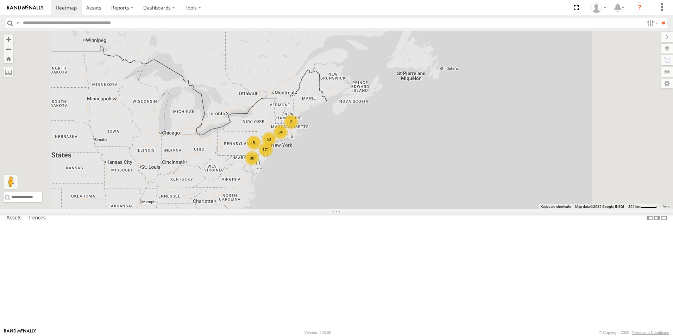 The height and width of the screenshot is (336, 673). What do you see at coordinates (291, 122) in the screenshot?
I see `div: 2` at bounding box center [291, 122].